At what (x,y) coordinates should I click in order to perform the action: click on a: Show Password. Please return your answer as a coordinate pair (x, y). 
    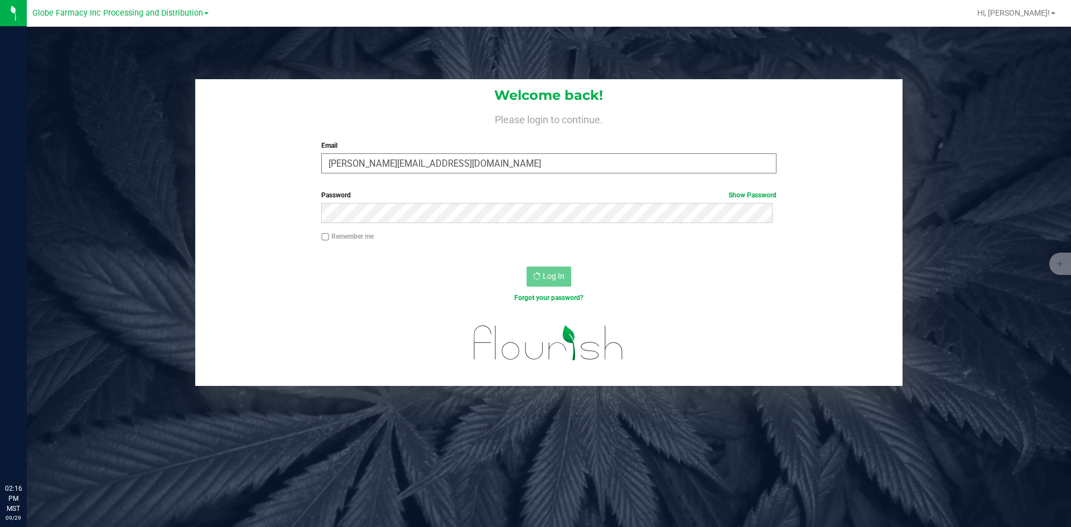
    Looking at the image, I should click on (753, 195).